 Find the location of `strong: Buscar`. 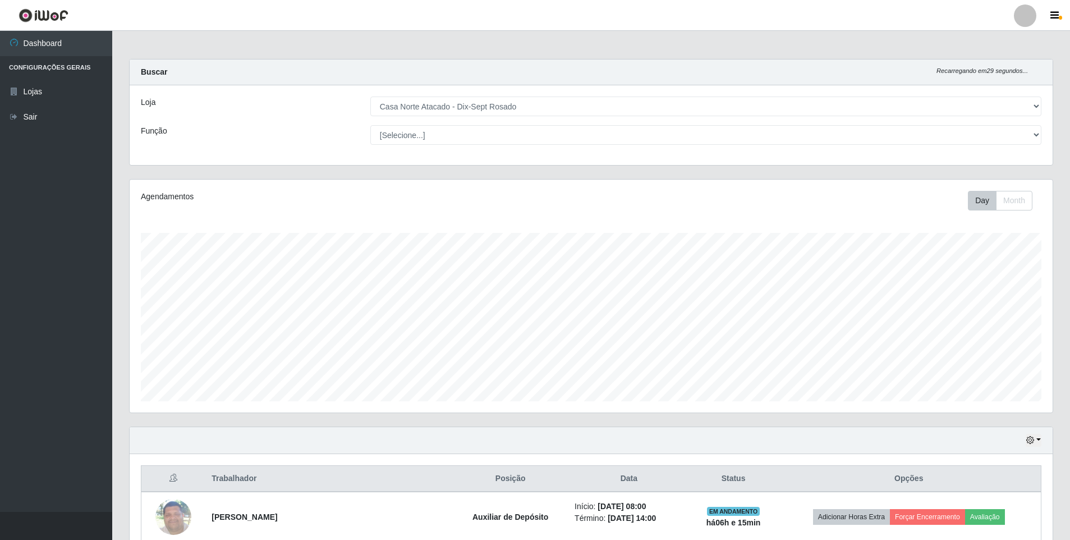

strong: Buscar is located at coordinates (154, 72).